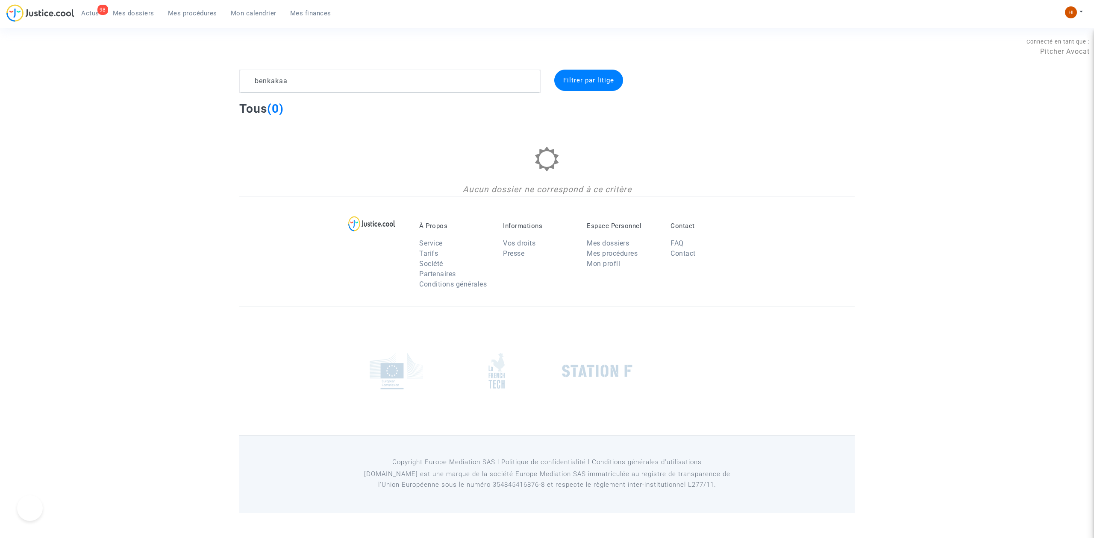  What do you see at coordinates (103, 10) in the screenshot?
I see `div: 98` at bounding box center [103, 10].